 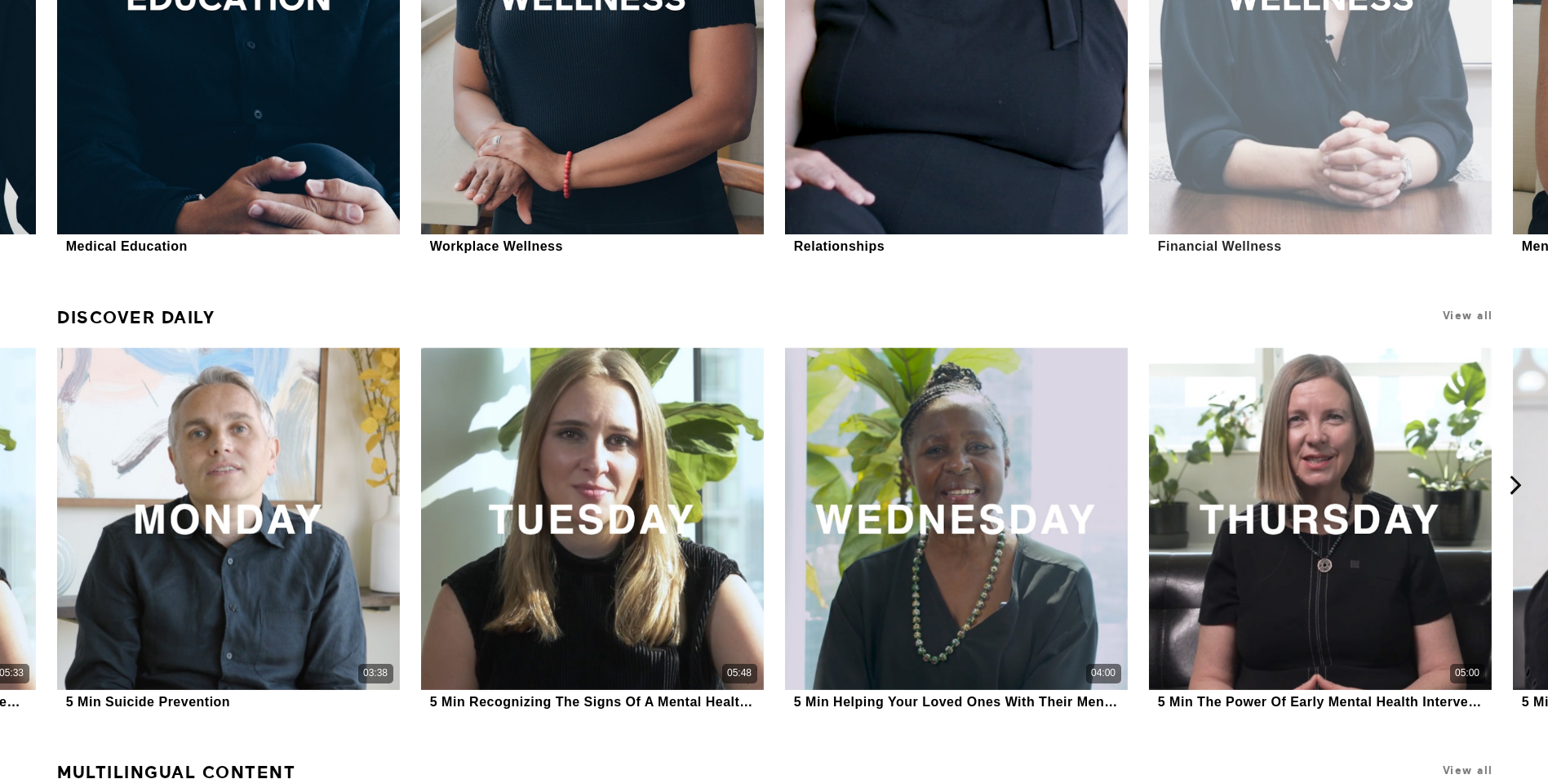 What do you see at coordinates (1320, 530) in the screenshot?
I see `a: 5 Min The Power Of Early Mental Health Intervention05:005 Min The Power Of Early Mental Health In...` at bounding box center [1320, 530].